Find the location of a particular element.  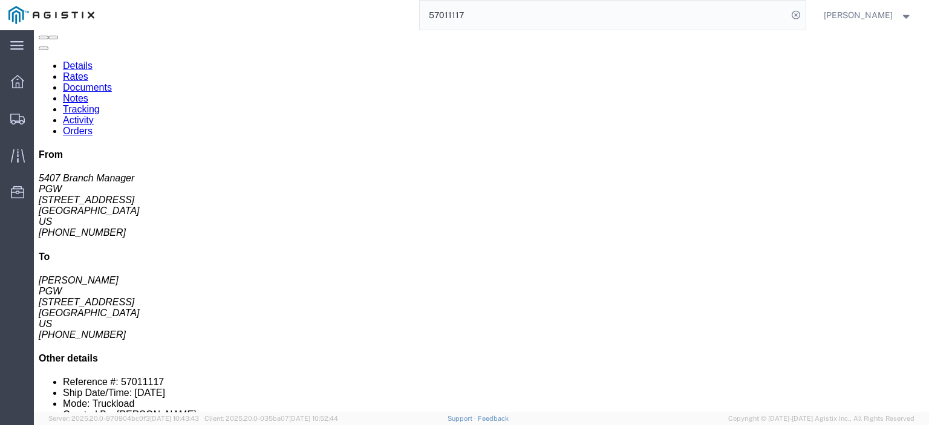

a: Support is located at coordinates (463, 419).